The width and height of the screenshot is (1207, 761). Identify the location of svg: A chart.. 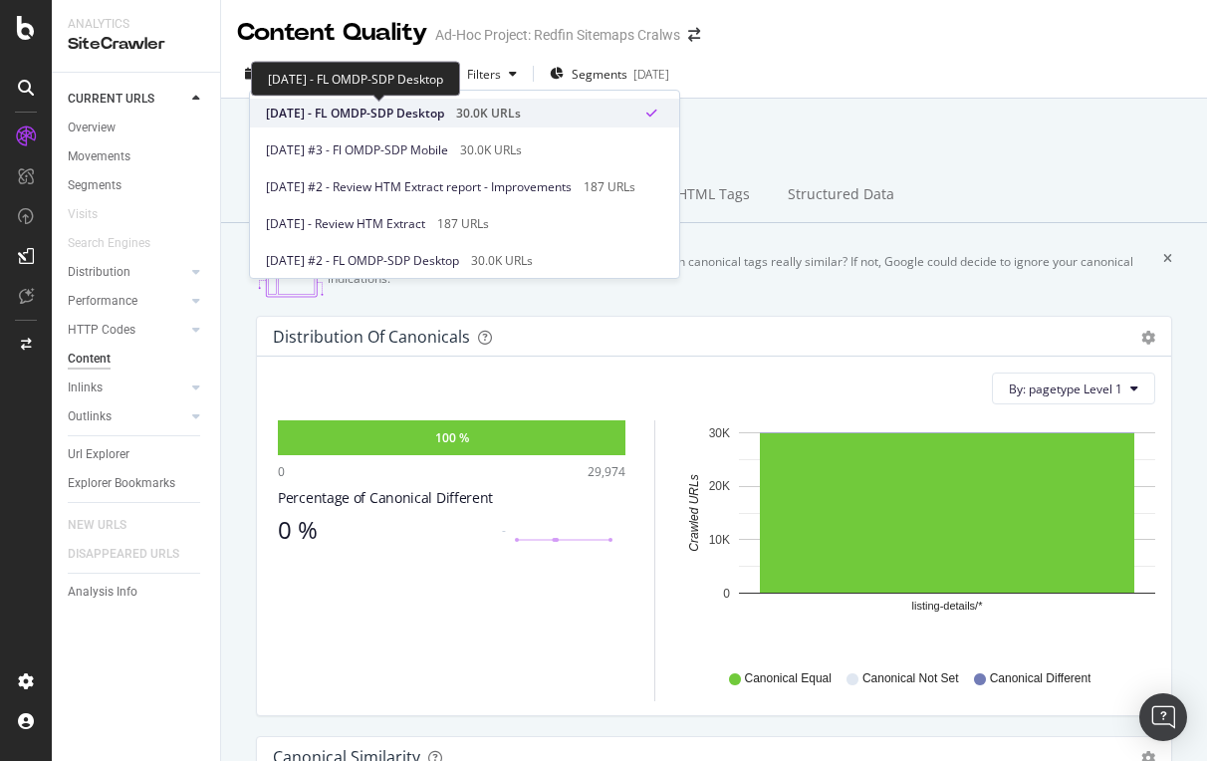
(917, 536).